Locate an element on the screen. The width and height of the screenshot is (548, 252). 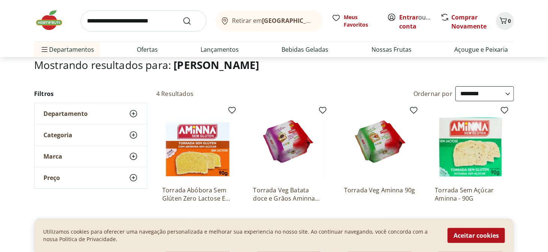
p: Utilizamos cookies para oferecer uma navegação personalizada e melhorar sua experiencia no nosso ... is located at coordinates (241, 235).